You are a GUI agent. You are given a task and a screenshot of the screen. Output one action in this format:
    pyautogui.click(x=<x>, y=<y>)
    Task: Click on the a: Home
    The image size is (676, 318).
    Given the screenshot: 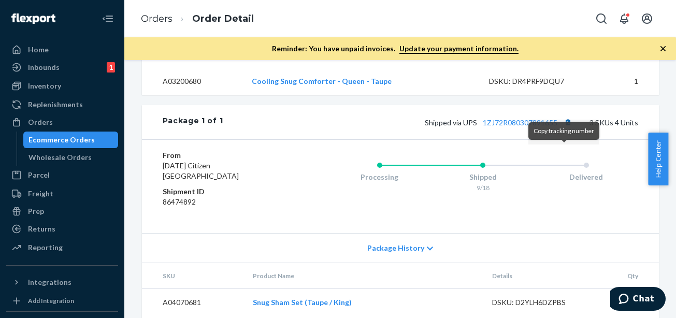 What is the action you would take?
    pyautogui.click(x=62, y=50)
    